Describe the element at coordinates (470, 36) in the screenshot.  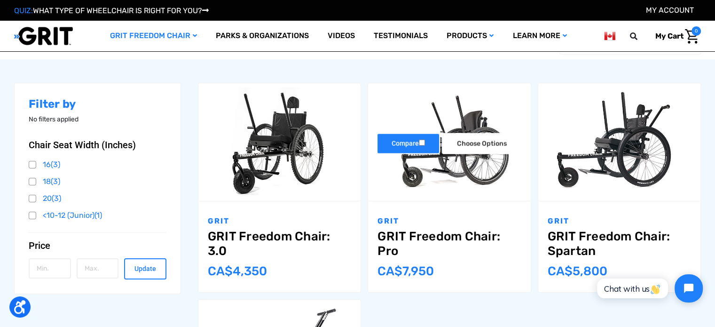
I see `a: Products` at that location.